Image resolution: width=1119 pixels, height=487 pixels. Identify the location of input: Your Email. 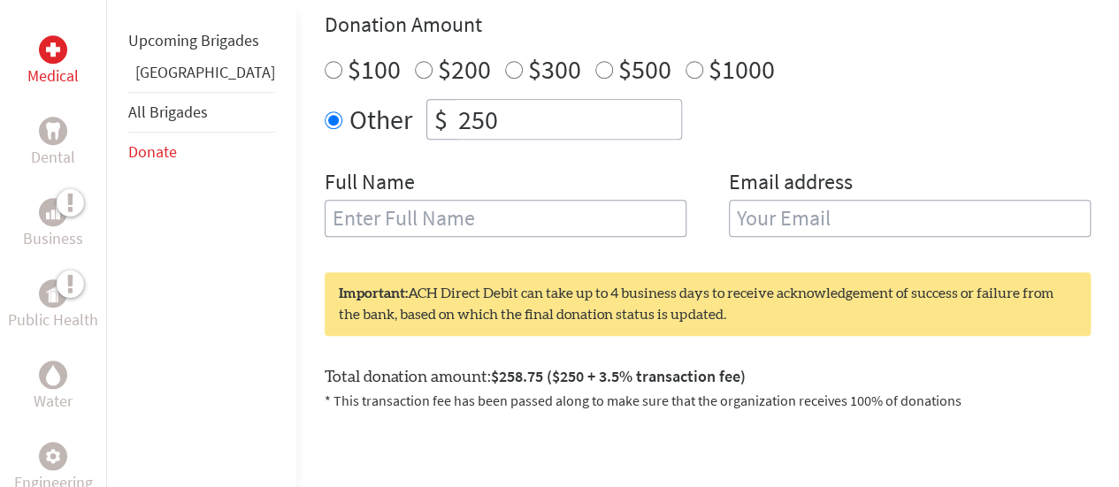
(909, 218).